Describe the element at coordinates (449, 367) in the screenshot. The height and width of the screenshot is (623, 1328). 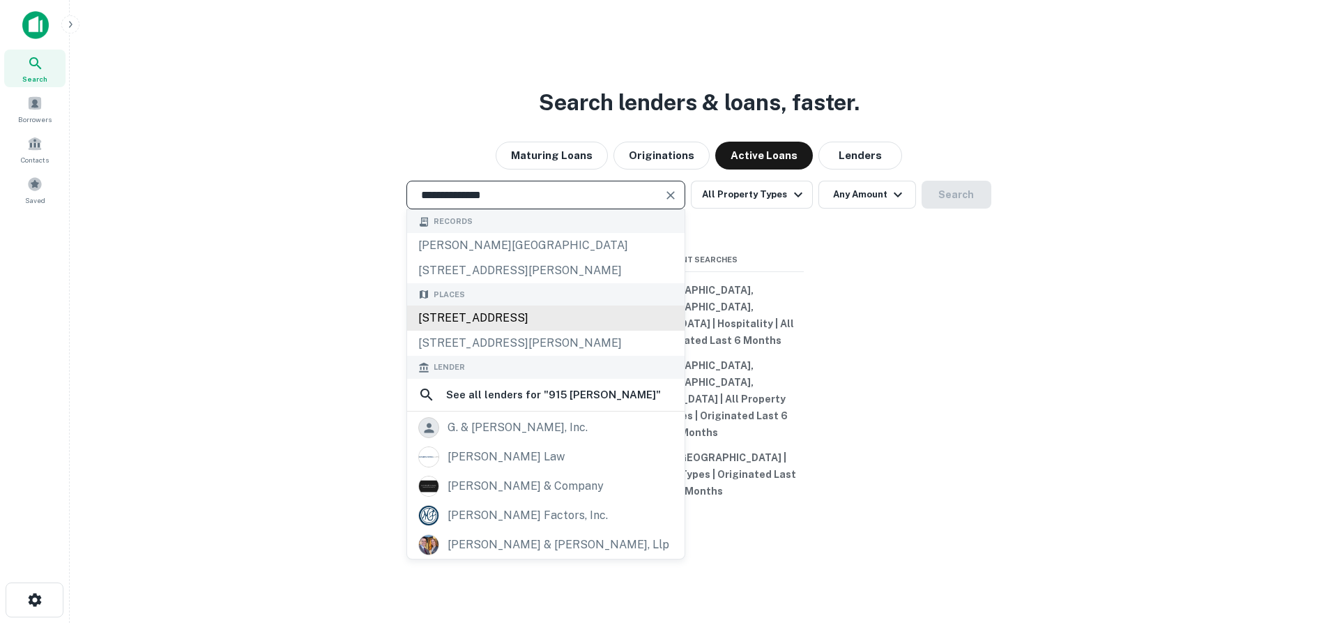
I see `span: Lender` at that location.